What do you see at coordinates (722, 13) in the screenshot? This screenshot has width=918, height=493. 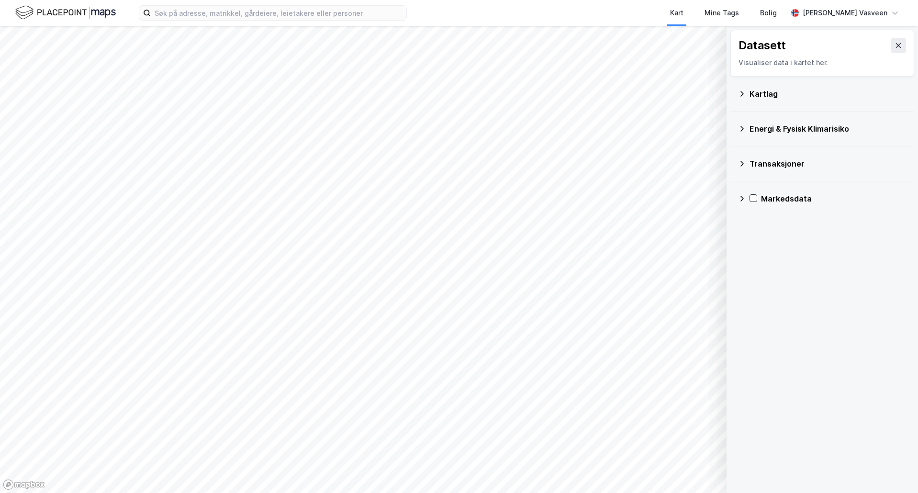 I see `div: Mine Tags` at bounding box center [722, 13].